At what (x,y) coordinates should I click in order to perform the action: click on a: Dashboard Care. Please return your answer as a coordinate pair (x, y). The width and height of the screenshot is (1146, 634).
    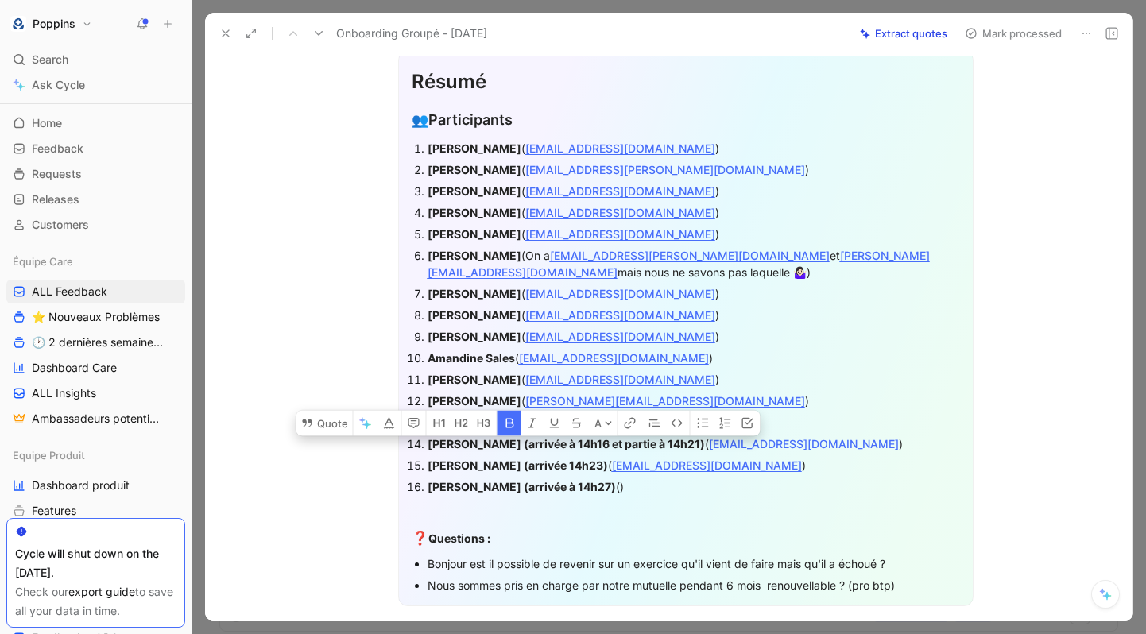
    Looking at the image, I should click on (95, 368).